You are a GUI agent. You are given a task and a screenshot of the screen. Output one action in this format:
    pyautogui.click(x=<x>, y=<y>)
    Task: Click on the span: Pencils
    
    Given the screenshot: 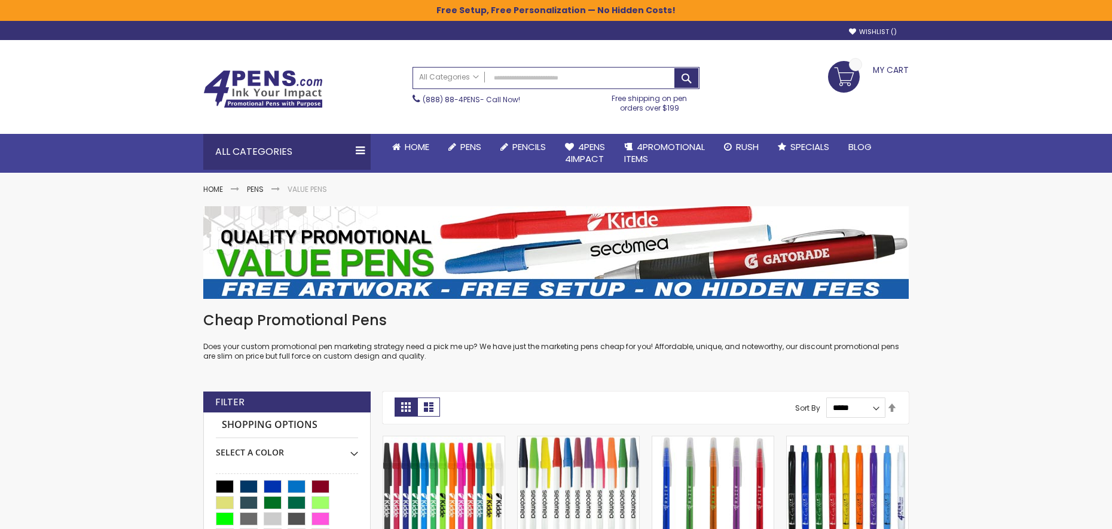 What is the action you would take?
    pyautogui.click(x=529, y=146)
    